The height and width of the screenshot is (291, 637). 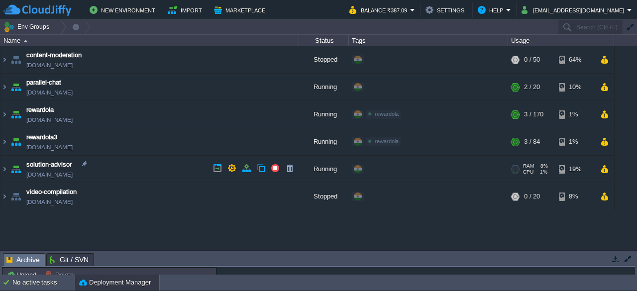 What do you see at coordinates (42, 137) in the screenshot?
I see `span: rewardola3` at bounding box center [42, 137].